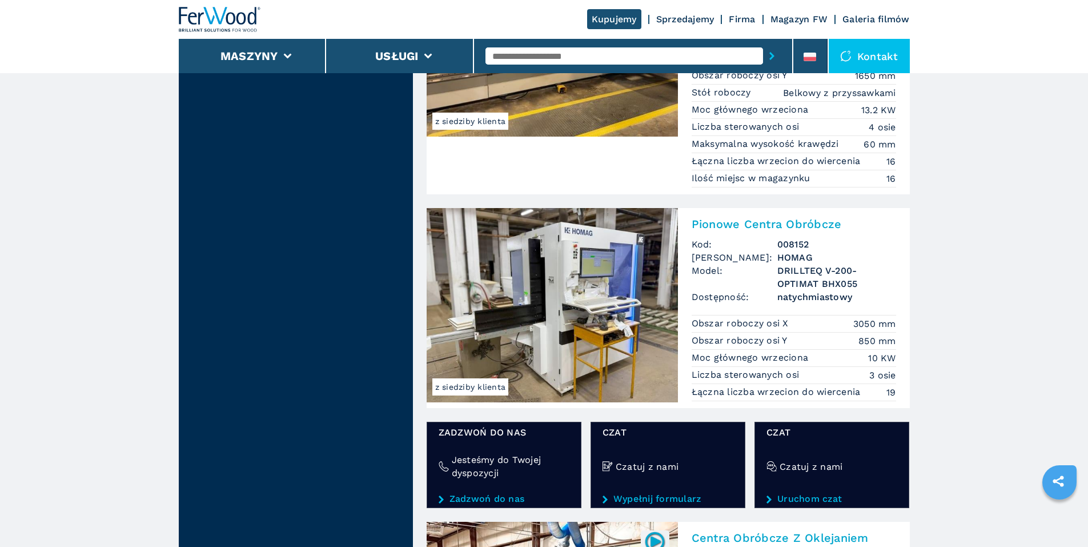  I want to click on span: natychmiastowy, so click(837, 296).